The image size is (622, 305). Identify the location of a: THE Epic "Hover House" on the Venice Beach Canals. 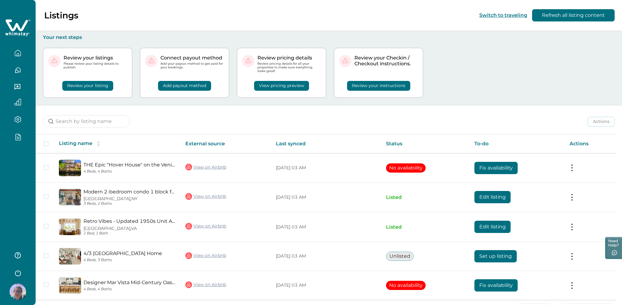
(130, 165).